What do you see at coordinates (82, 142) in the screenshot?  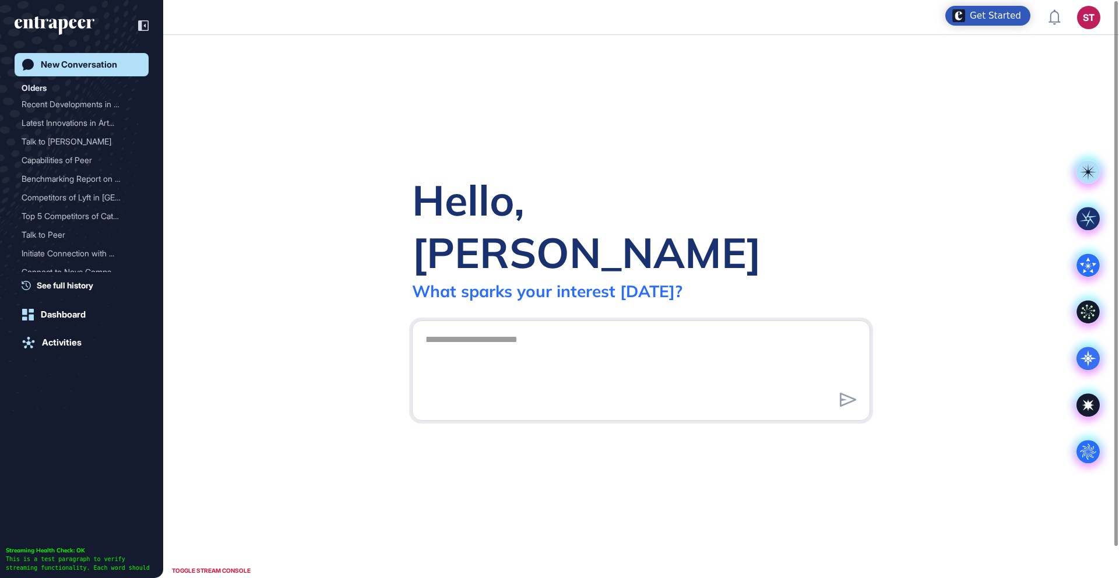 I see `div: Talk to Nash` at bounding box center [82, 142].